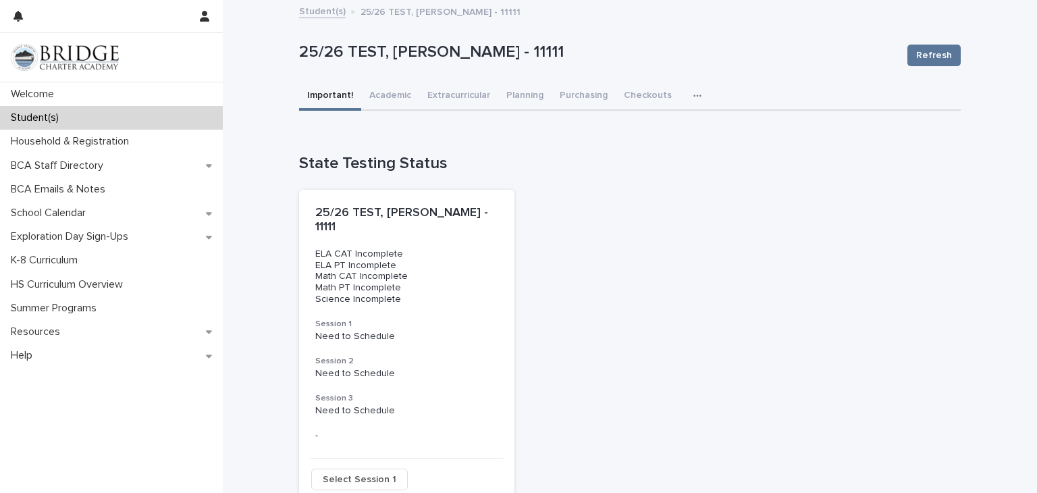 Image resolution: width=1037 pixels, height=493 pixels. What do you see at coordinates (359, 479) in the screenshot?
I see `span: Select Session 1` at bounding box center [359, 479].